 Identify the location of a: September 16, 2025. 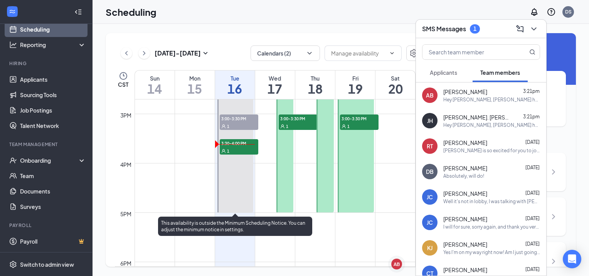
(235, 85).